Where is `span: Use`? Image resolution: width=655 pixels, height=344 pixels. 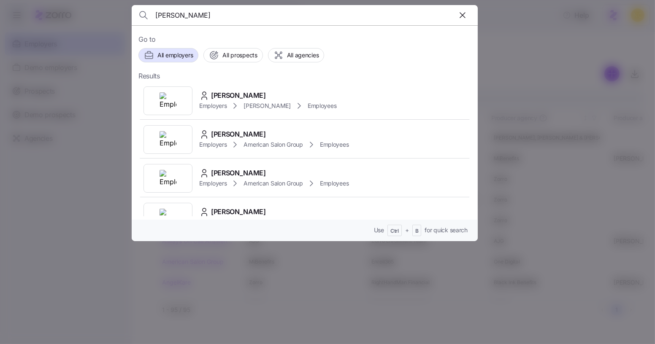 span: Use is located at coordinates (379, 230).